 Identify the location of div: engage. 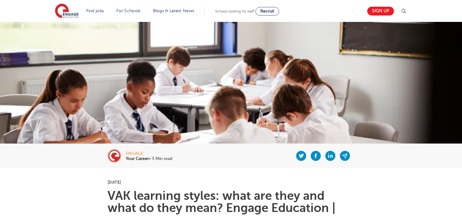
(149, 153).